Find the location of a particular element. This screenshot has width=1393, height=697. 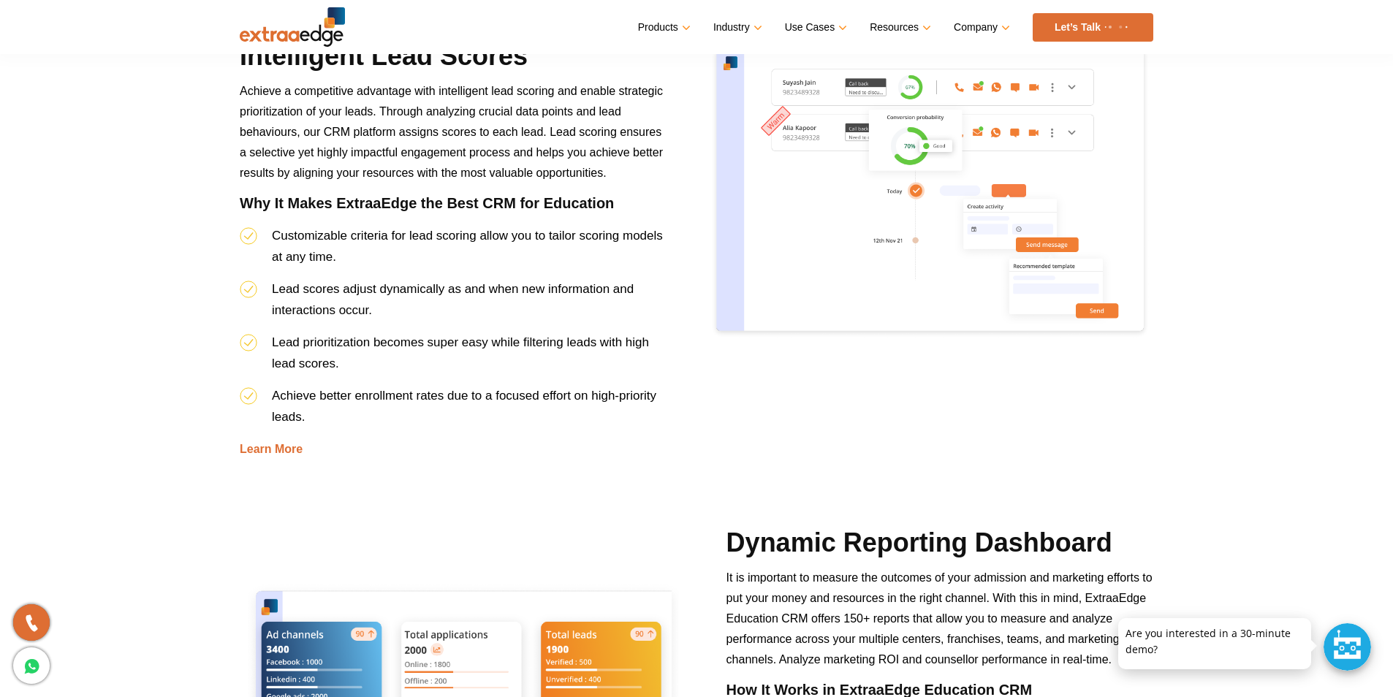

span: Achieve a competitive advantage with intelligent lead scoring and enable strategic prioritization... is located at coordinates (451, 132).